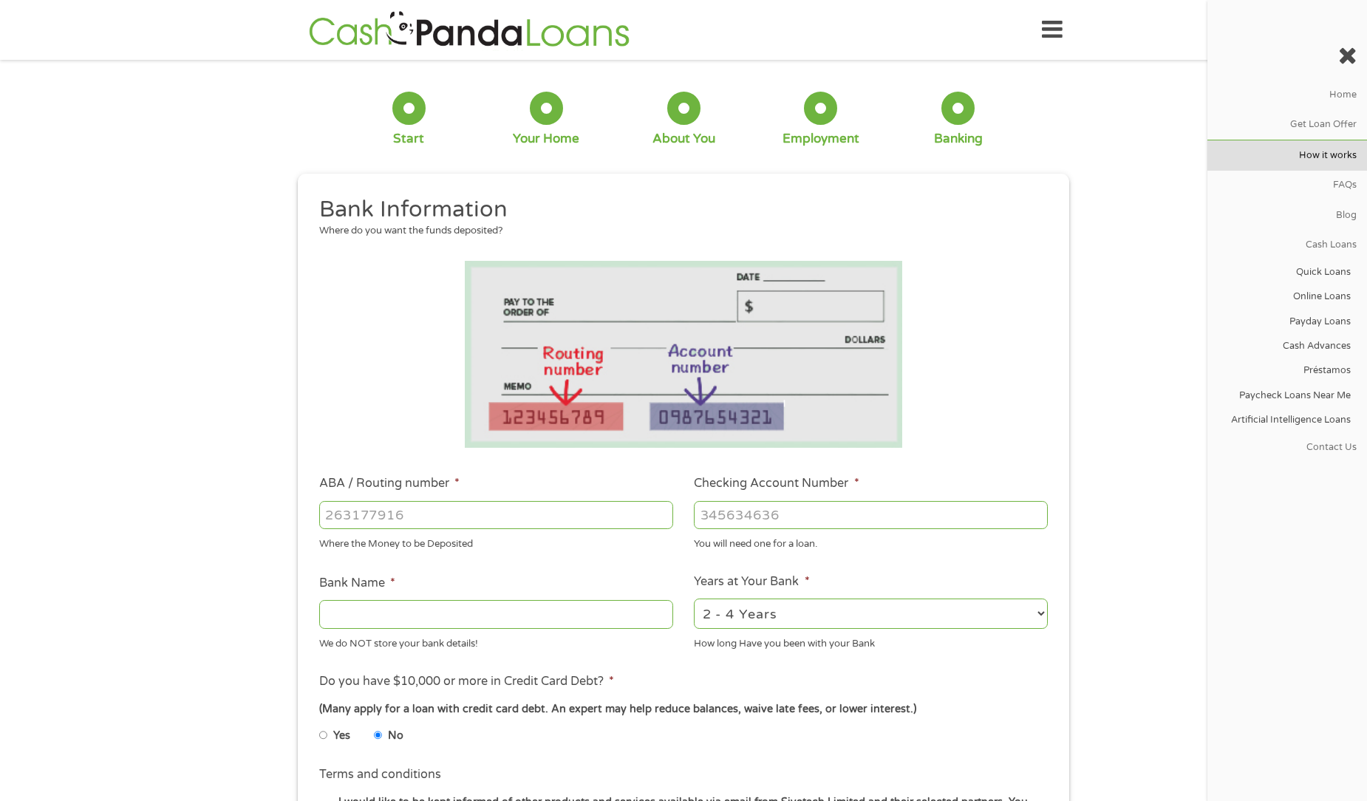 The width and height of the screenshot is (1367, 801). What do you see at coordinates (776, 483) in the screenshot?
I see `label: Checking Account Number` at bounding box center [776, 483].